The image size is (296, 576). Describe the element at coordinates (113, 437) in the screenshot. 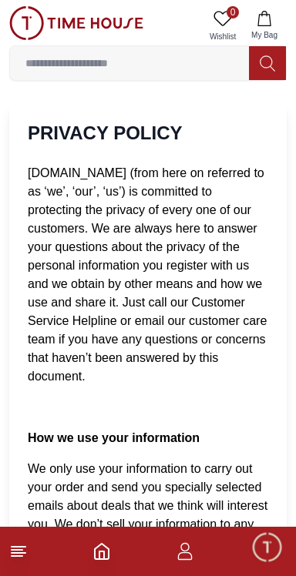

I see `strong: How we use your information` at that location.